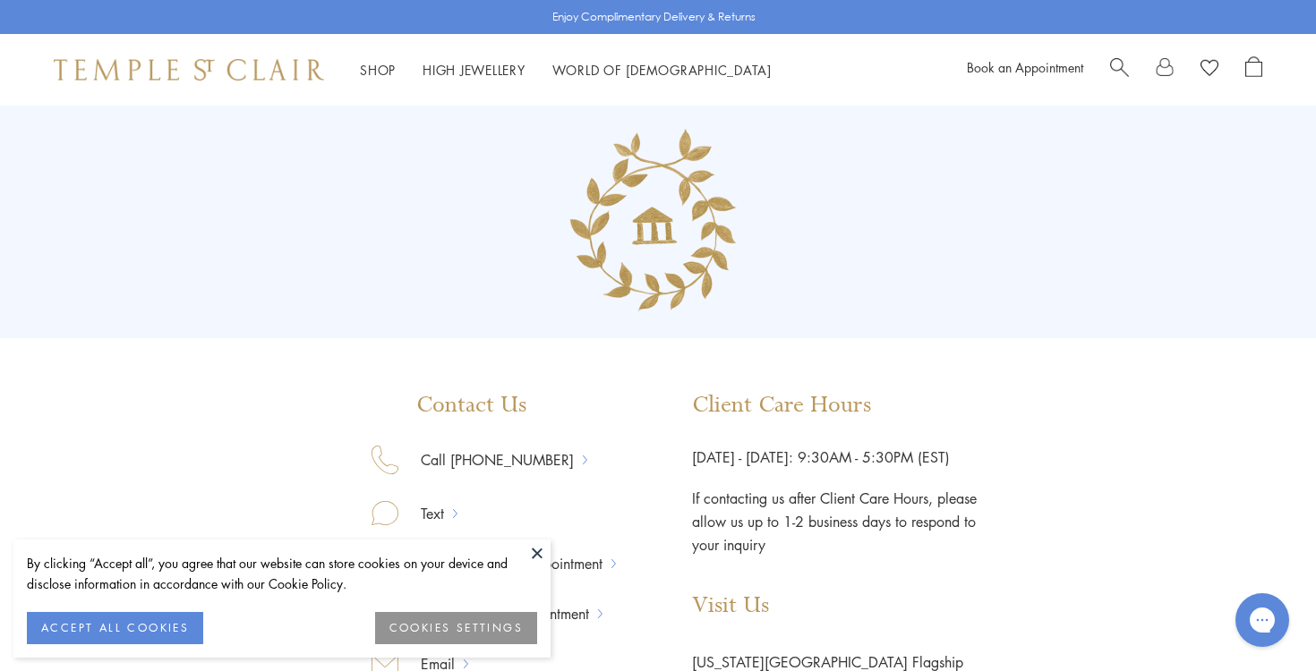 The height and width of the screenshot is (671, 1316). Describe the element at coordinates (835, 513) in the screenshot. I see `p: If contacting us after Client Care Hours, please allow us up to 1-2 business days to respond to y...` at that location.